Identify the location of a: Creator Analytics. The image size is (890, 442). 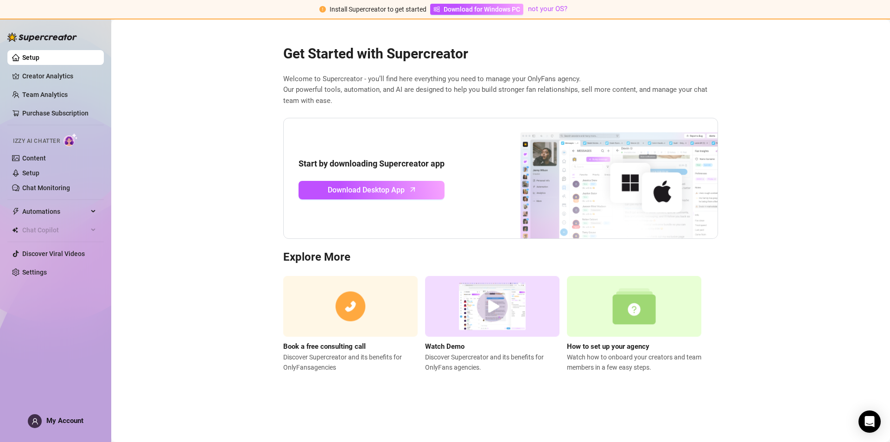
(59, 76).